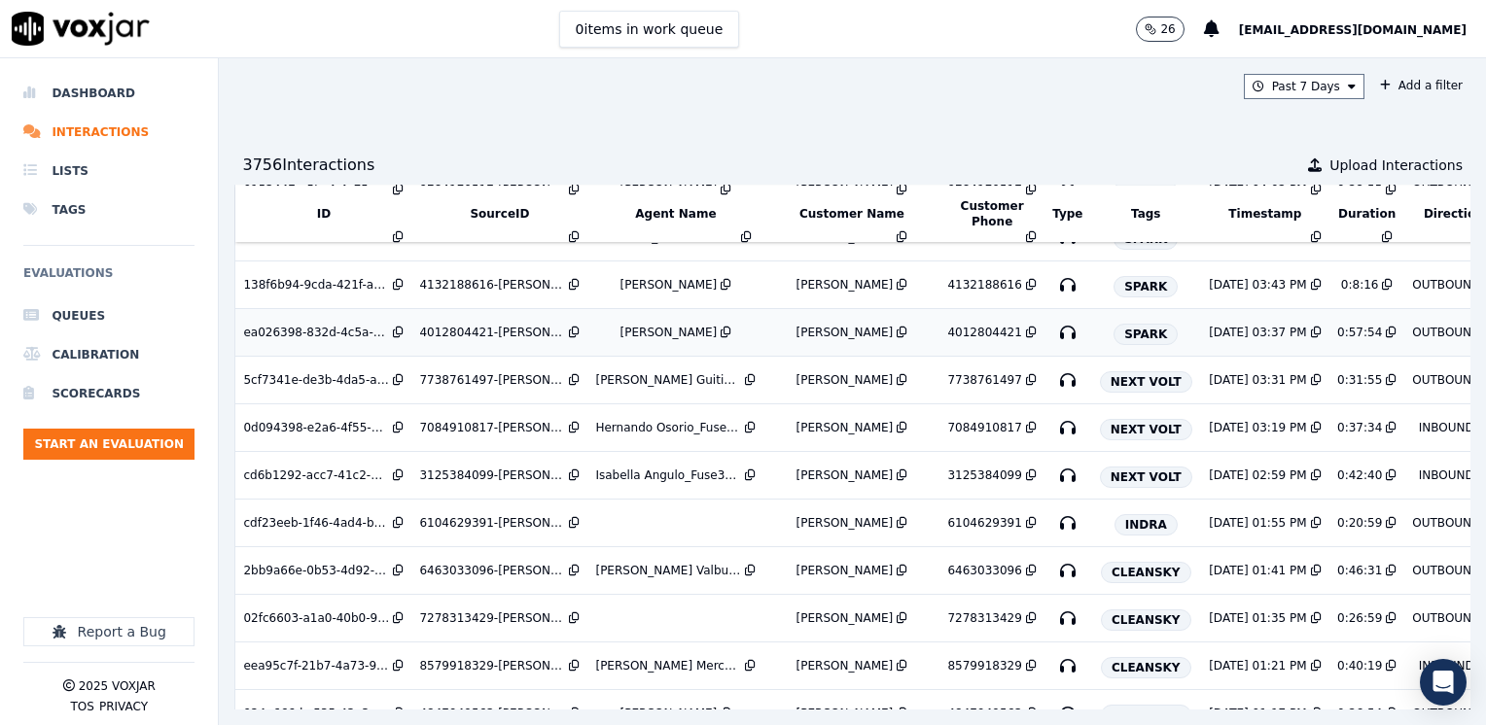 The image size is (1486, 725). I want to click on a: Scorecards, so click(109, 394).